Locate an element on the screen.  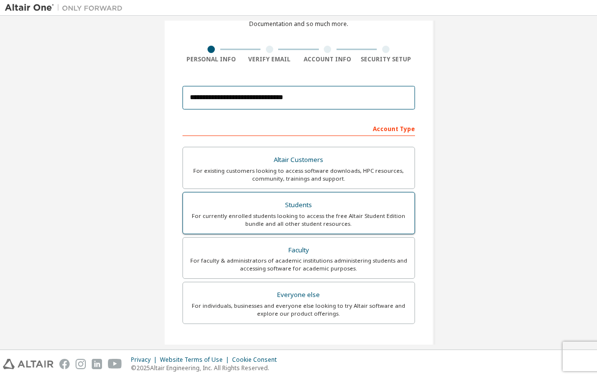
div: For currently enrolled students looking to access the free Altair Student Edition bundle and all ... is located at coordinates (299, 220).